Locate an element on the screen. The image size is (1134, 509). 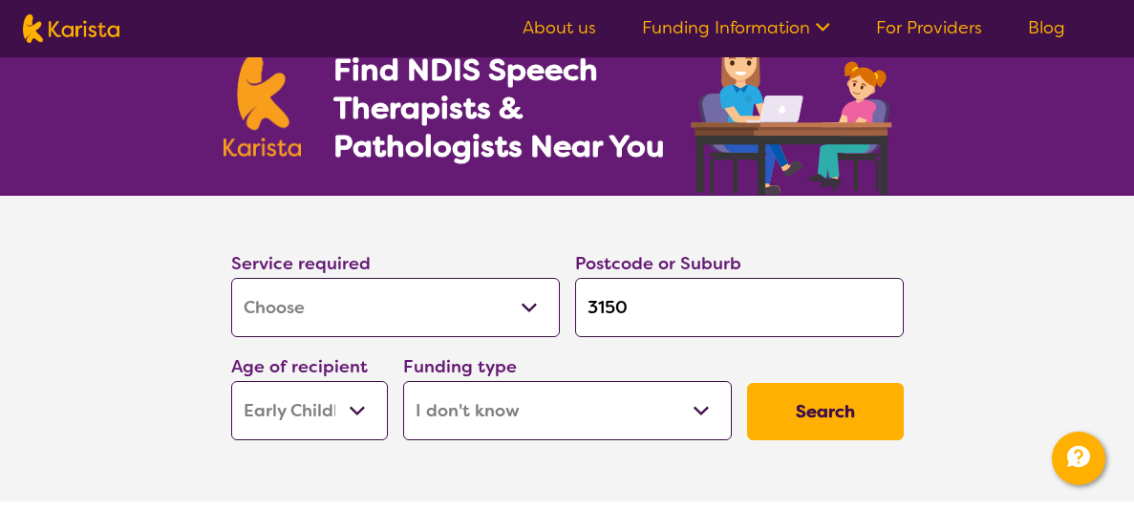
img: speech-therapy is located at coordinates (793, 112).